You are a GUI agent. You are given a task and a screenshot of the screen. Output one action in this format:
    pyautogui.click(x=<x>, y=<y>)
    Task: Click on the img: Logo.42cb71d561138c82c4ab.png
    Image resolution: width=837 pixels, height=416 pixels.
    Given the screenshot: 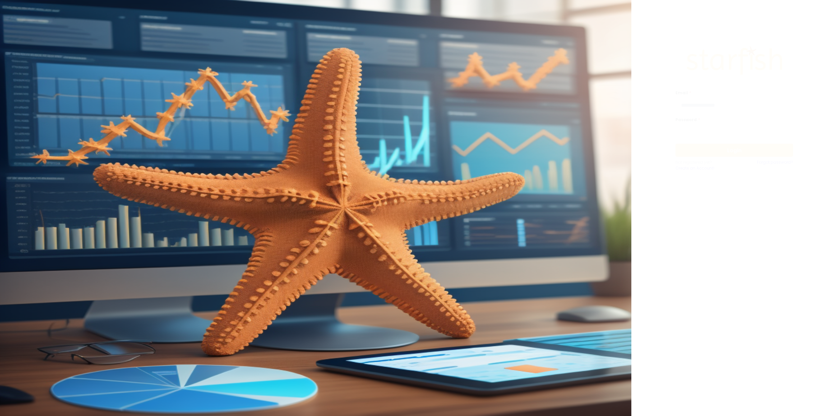 What is the action you would take?
    pyautogui.click(x=734, y=60)
    